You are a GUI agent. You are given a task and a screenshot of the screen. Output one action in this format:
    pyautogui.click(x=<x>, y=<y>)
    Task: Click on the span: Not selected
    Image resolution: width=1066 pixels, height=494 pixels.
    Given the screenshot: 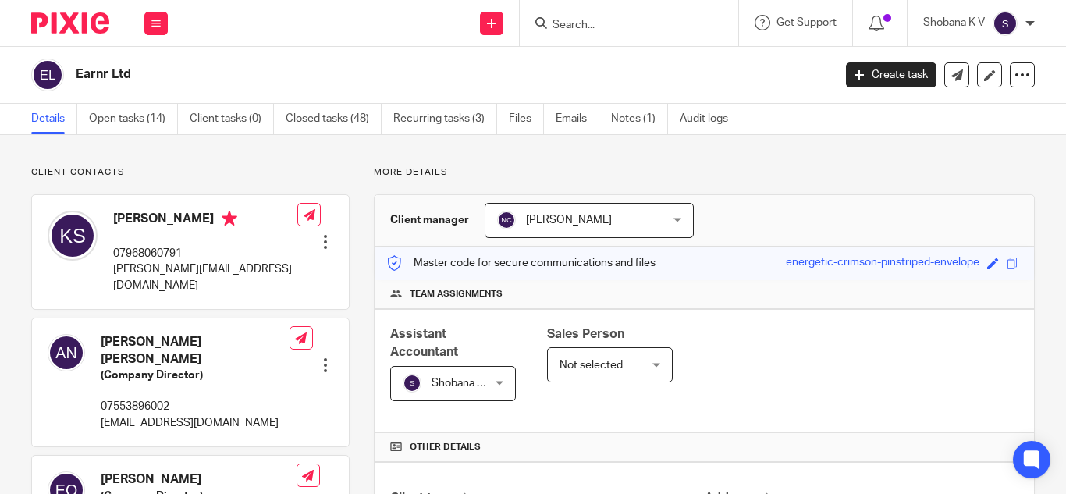 What is the action you would take?
    pyautogui.click(x=591, y=365)
    